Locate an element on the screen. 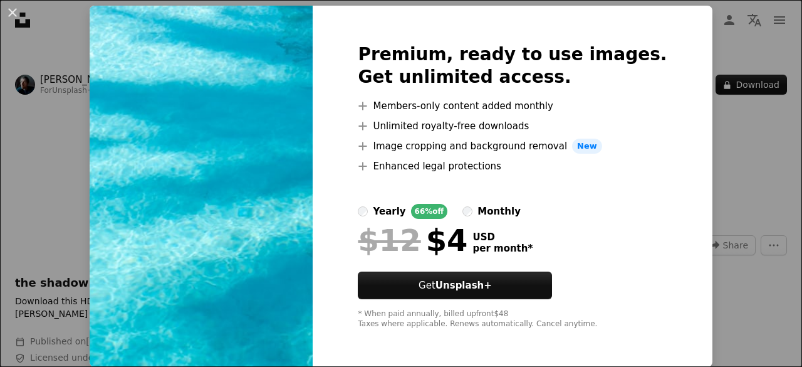  span: USD is located at coordinates (503, 237).